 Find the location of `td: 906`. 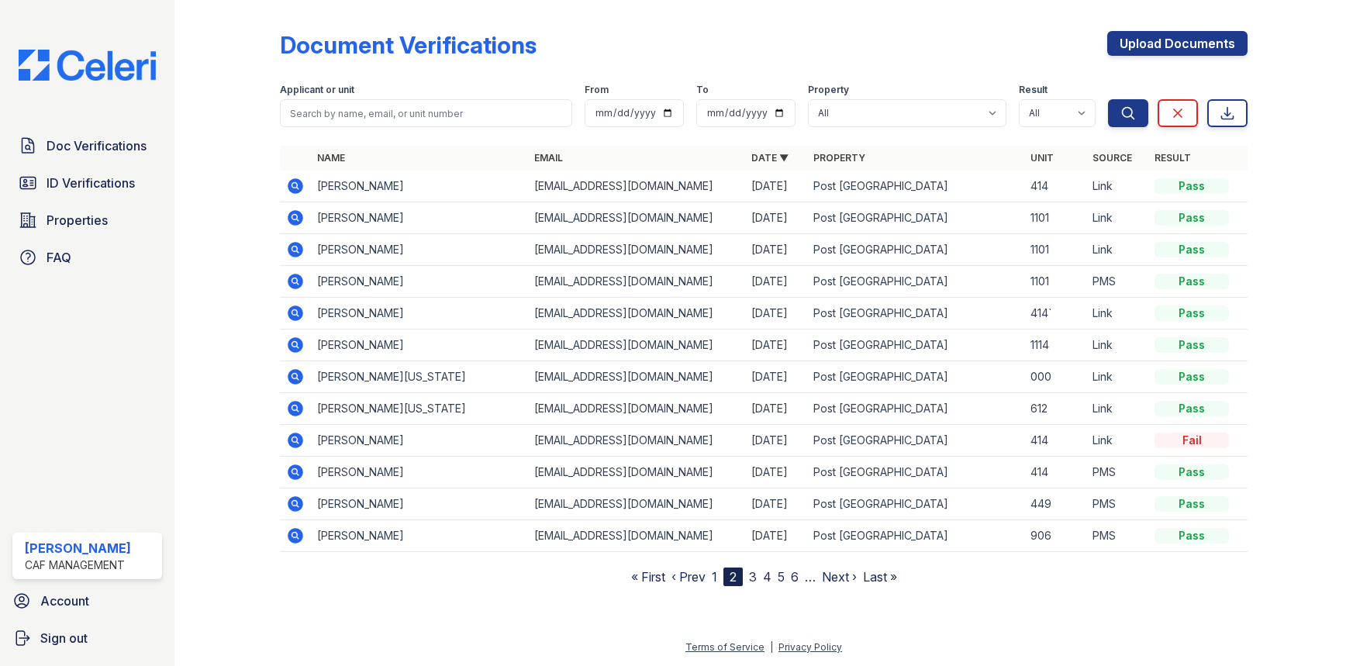

td: 906 is located at coordinates (1056, 536).